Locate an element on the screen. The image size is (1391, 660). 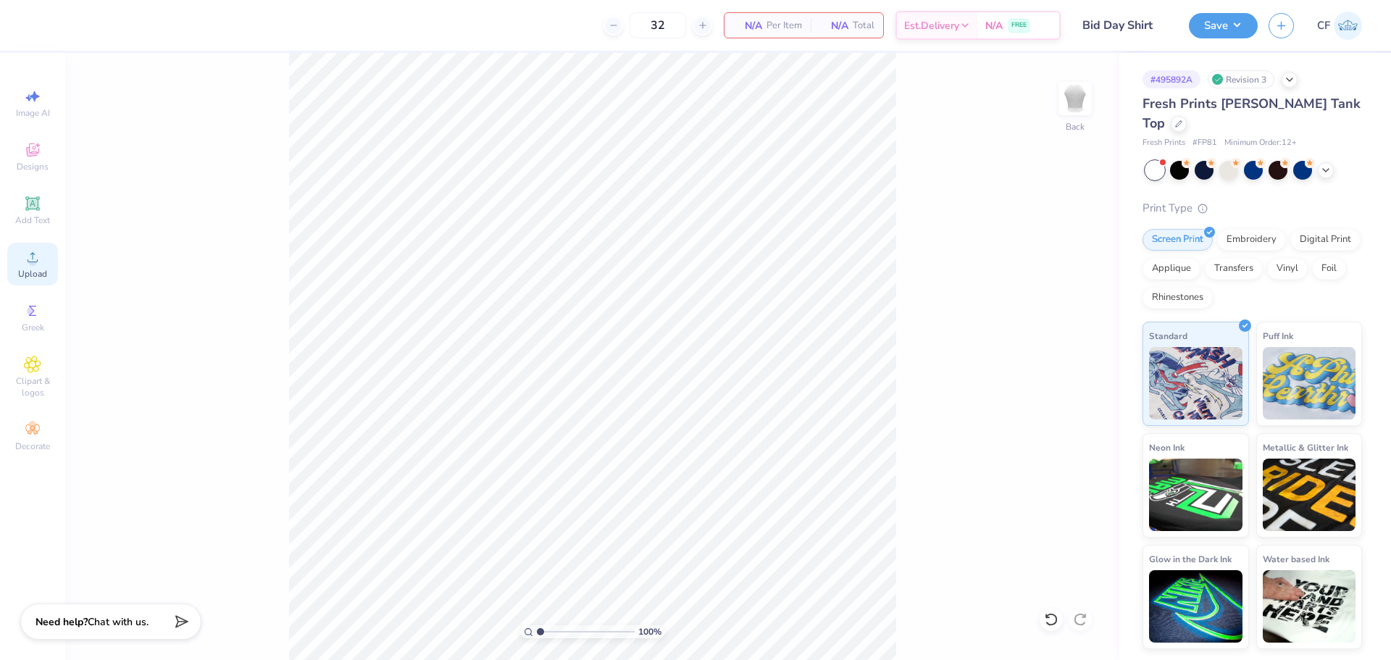
span: Glow in the Dark Ink is located at coordinates (1190, 558).